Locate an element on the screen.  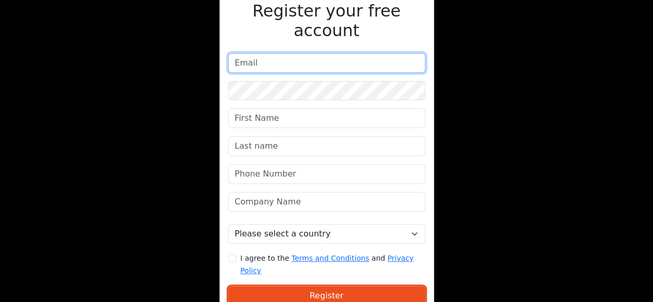
input: First Name is located at coordinates (327, 118).